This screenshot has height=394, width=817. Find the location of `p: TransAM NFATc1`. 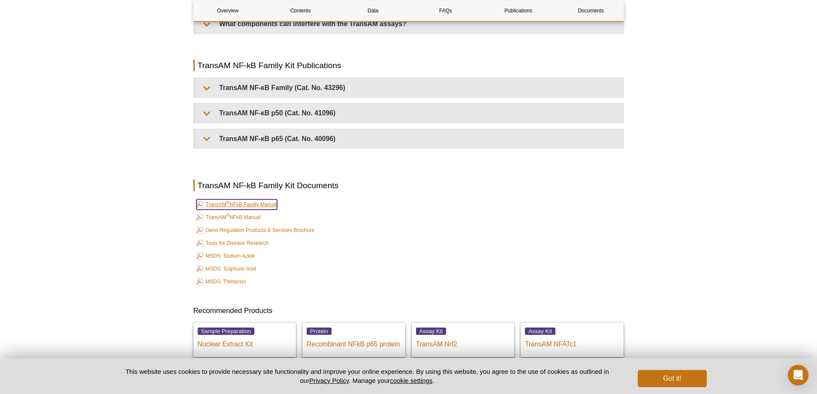

p: TransAM NFATc1 is located at coordinates (572, 342).